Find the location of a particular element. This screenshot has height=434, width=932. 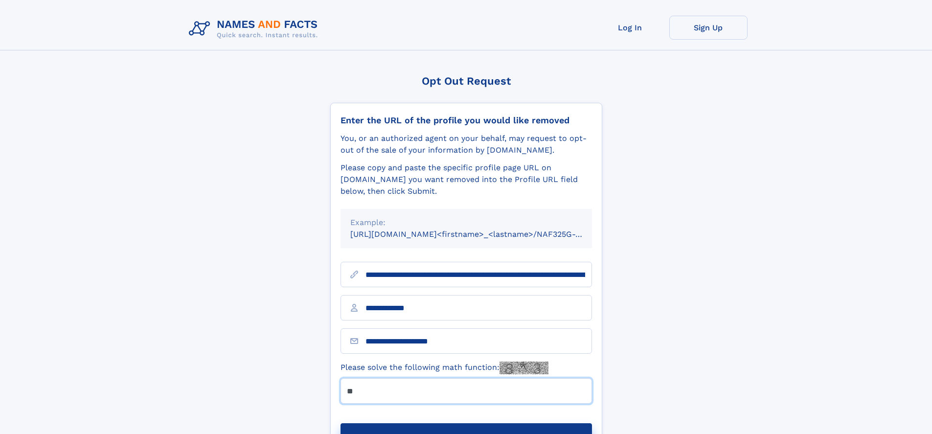

div: Opt Out Request is located at coordinates (466, 81).